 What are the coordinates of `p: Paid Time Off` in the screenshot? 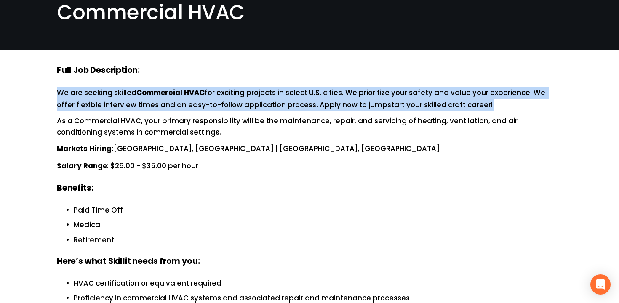 It's located at (318, 210).